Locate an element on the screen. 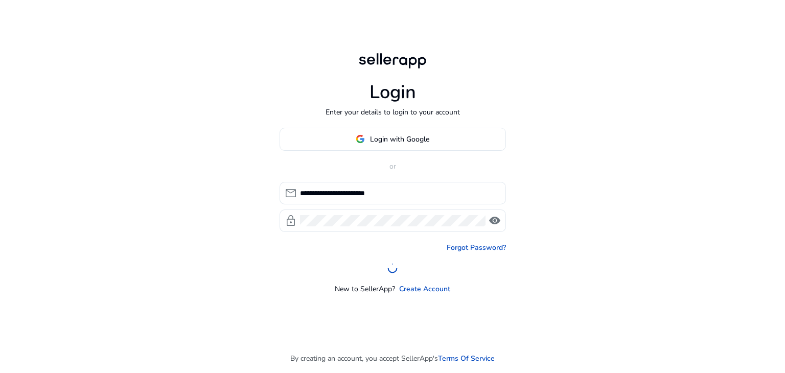  a: Forgot Password? is located at coordinates (476, 247).